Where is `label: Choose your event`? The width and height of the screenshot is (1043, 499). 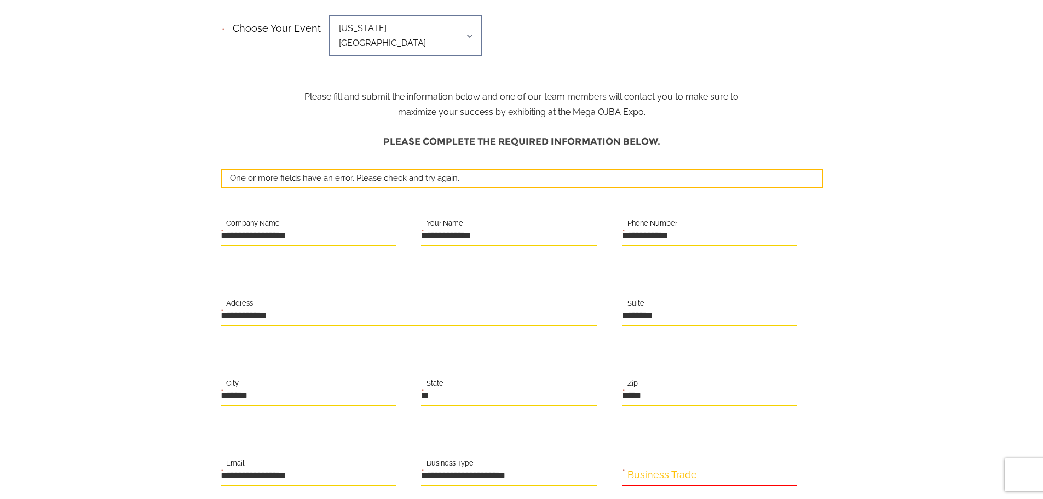 label: Choose your event is located at coordinates (273, 25).